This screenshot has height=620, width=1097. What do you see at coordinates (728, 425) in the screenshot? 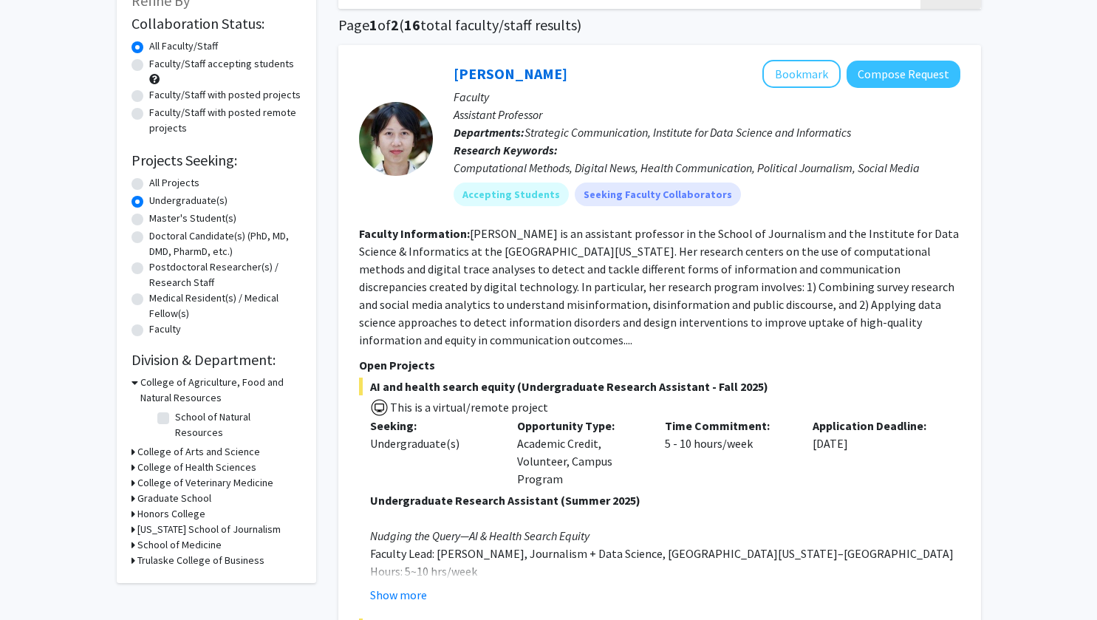
I see `p: Time Commitment:` at bounding box center [728, 425].